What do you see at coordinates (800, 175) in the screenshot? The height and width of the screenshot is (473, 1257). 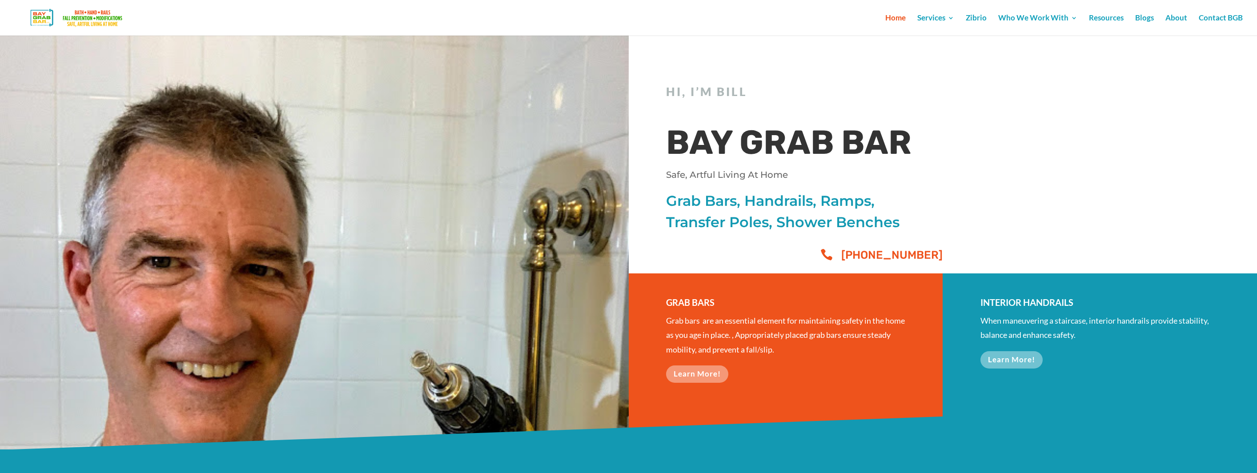 I see `p: Safe, Artful Living At Home` at bounding box center [800, 175].